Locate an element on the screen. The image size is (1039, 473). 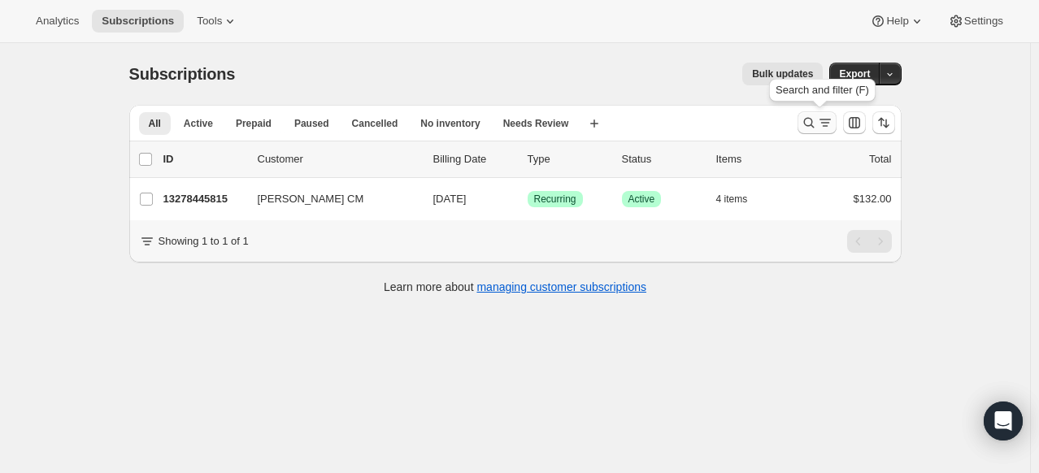
div: Type is located at coordinates (568, 159).